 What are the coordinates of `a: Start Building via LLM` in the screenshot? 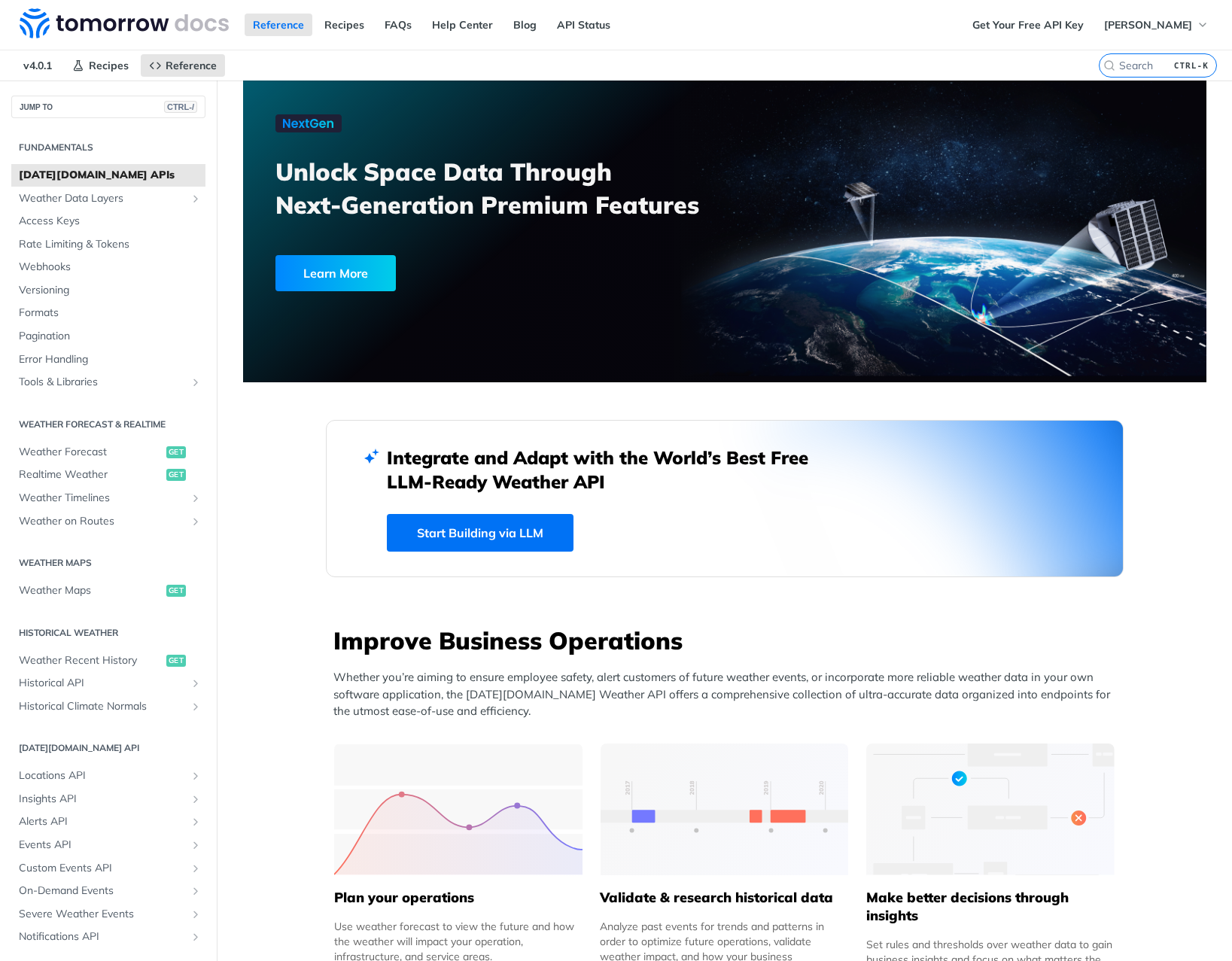 It's located at (480, 533).